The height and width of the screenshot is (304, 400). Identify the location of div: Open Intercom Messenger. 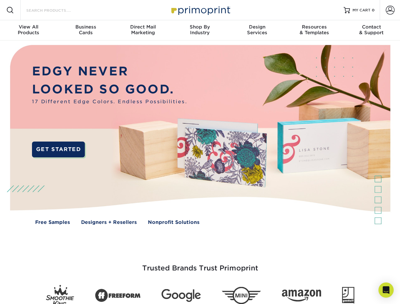
(386, 290).